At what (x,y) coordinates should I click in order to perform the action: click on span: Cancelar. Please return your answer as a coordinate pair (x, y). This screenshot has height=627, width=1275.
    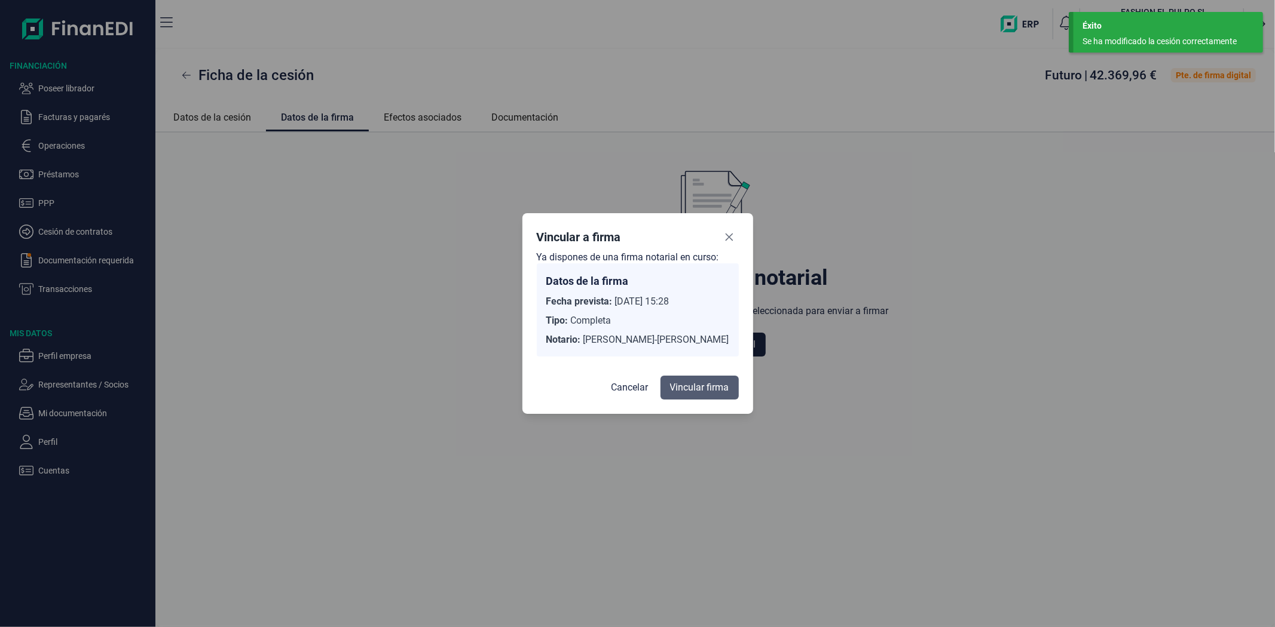
    Looking at the image, I should click on (630, 388).